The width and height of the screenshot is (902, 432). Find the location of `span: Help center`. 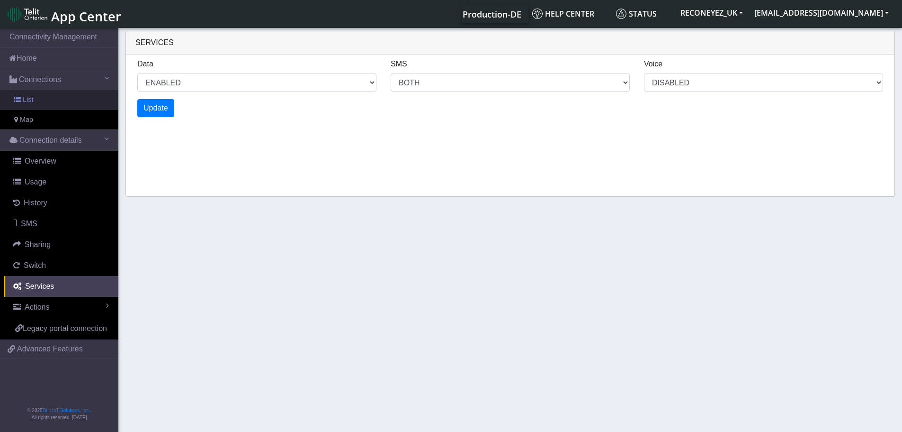

span: Help center is located at coordinates (563, 14).